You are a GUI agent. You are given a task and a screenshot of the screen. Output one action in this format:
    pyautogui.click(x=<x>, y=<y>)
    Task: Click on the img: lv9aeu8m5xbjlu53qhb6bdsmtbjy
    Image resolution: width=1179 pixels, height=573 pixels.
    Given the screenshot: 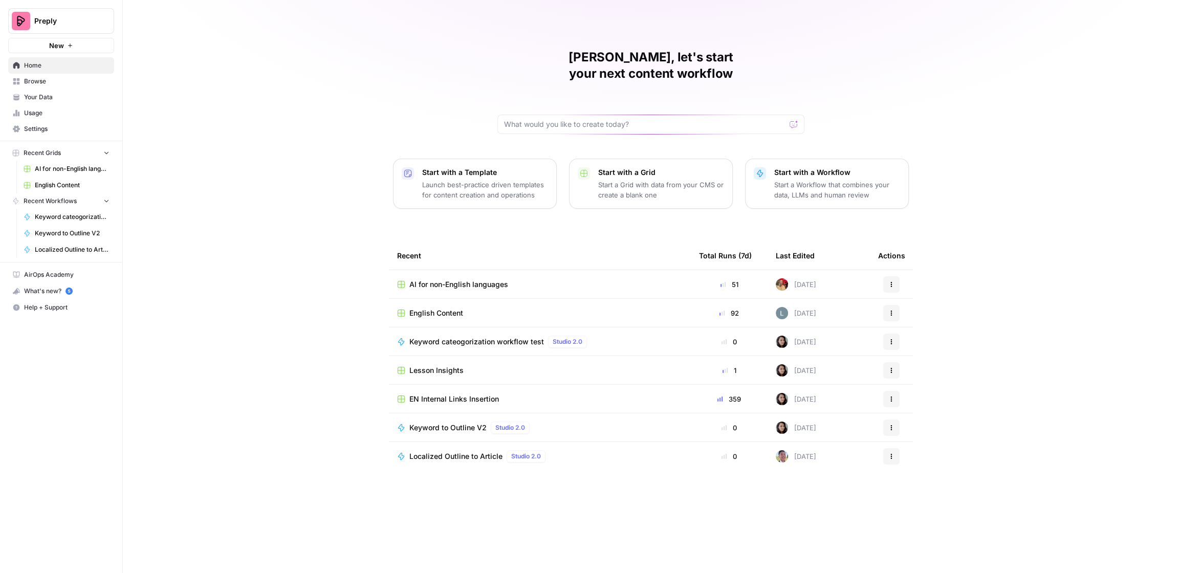 What is the action you would take?
    pyautogui.click(x=782, y=313)
    